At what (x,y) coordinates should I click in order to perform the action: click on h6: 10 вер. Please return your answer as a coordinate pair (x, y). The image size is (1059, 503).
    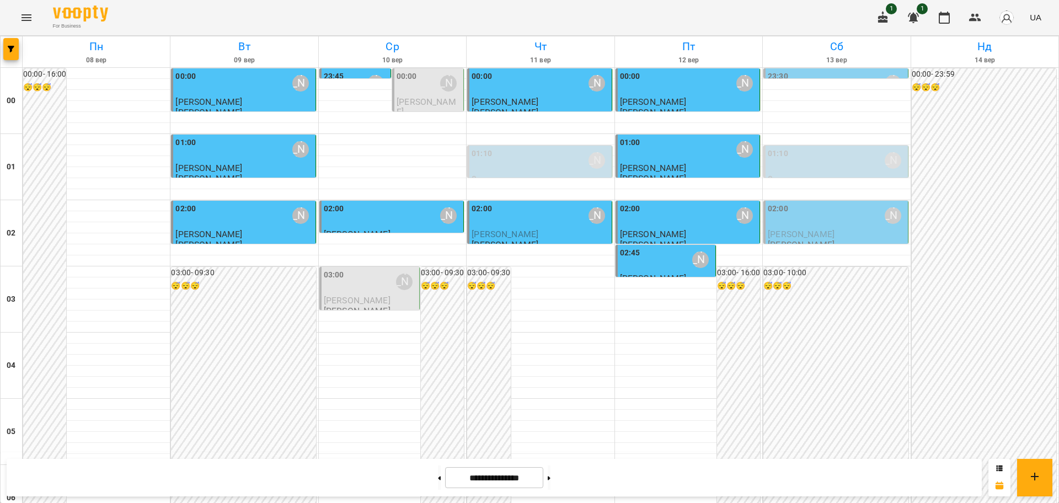
    Looking at the image, I should click on (392, 60).